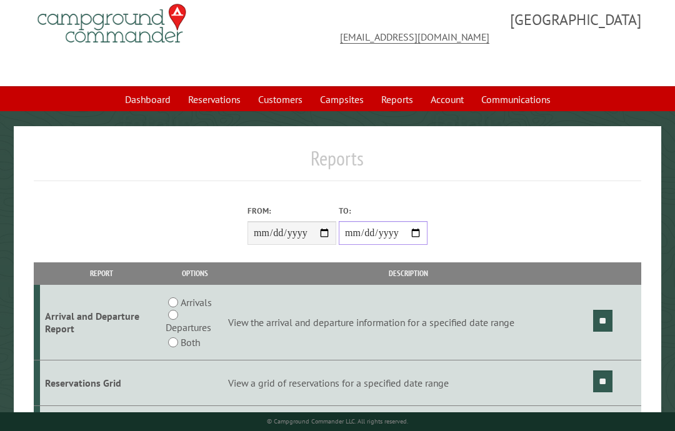 The height and width of the screenshot is (431, 675). Describe the element at coordinates (409, 383) in the screenshot. I see `td: View a grid of reservations for a specified date range` at that location.